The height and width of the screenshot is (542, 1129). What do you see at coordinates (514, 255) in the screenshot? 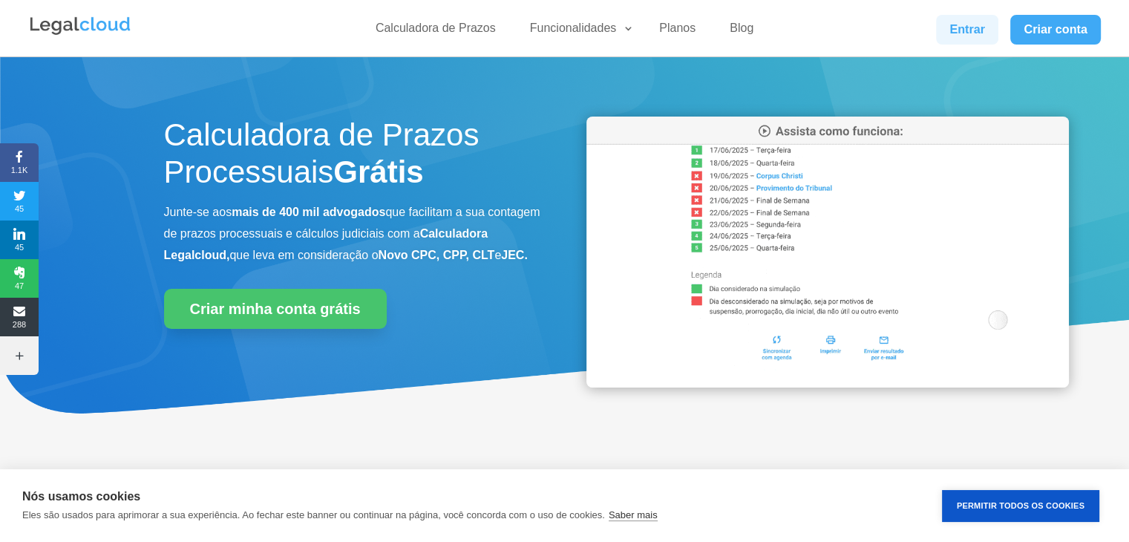
I see `b: JEC.` at bounding box center [514, 255].